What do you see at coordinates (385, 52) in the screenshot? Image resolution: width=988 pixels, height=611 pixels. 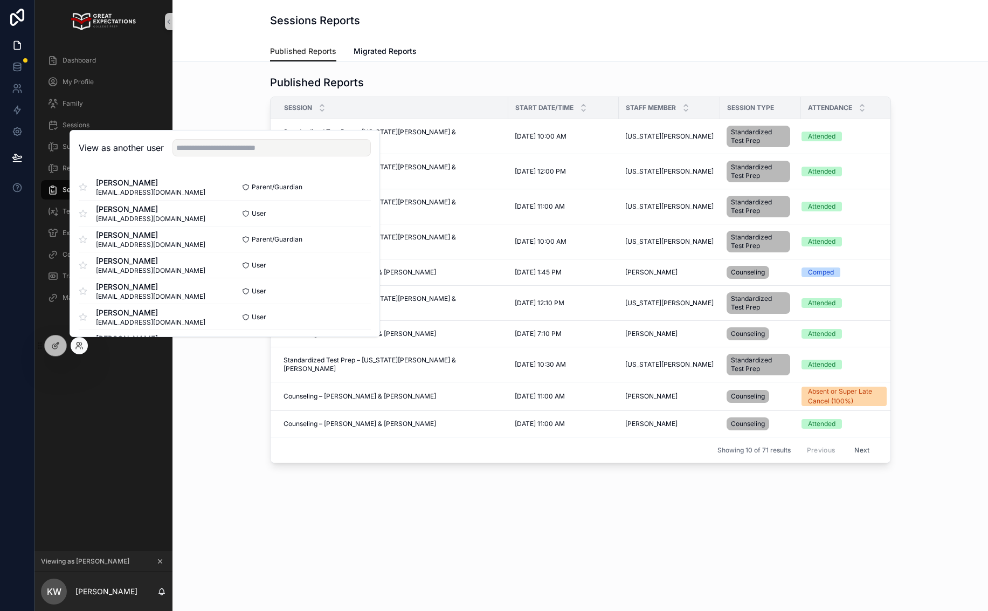 I see `a: Migrated Reports` at bounding box center [385, 52].